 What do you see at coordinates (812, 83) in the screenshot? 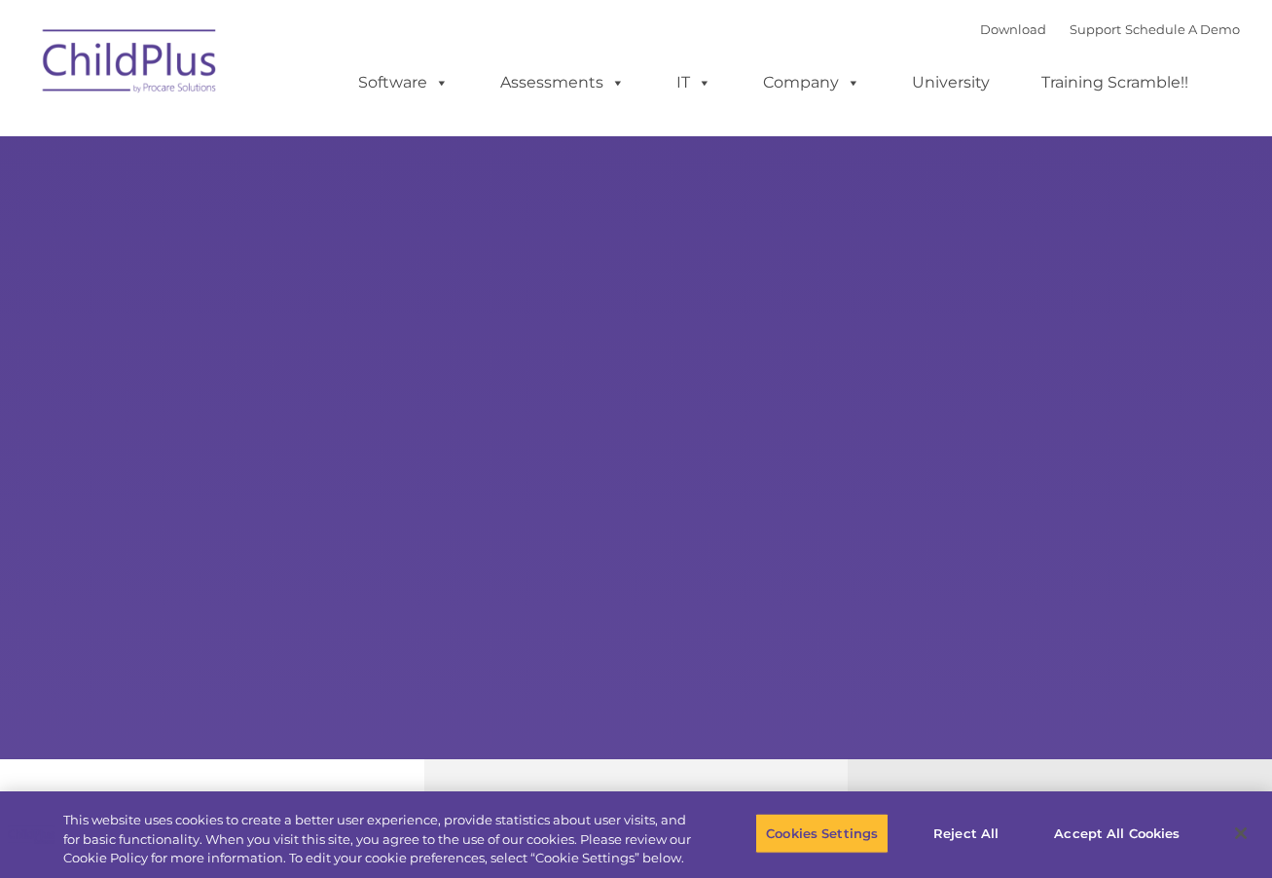
I see `a: Company` at bounding box center [812, 83].